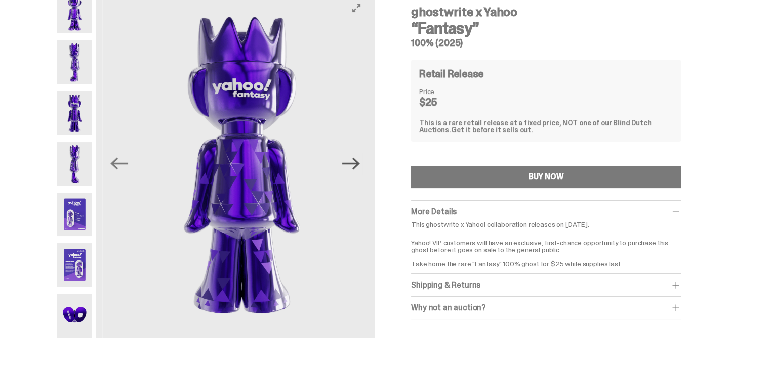  I want to click on img: Yahoo-HG---2.png, so click(74, 62).